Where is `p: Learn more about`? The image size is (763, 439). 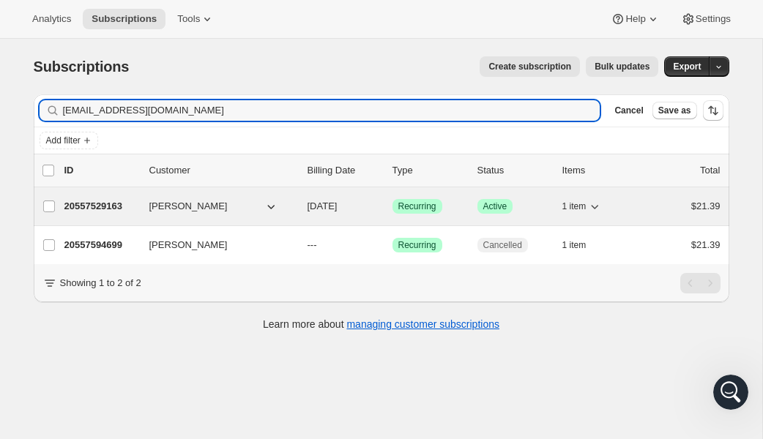
p: Learn more about is located at coordinates (381, 324).